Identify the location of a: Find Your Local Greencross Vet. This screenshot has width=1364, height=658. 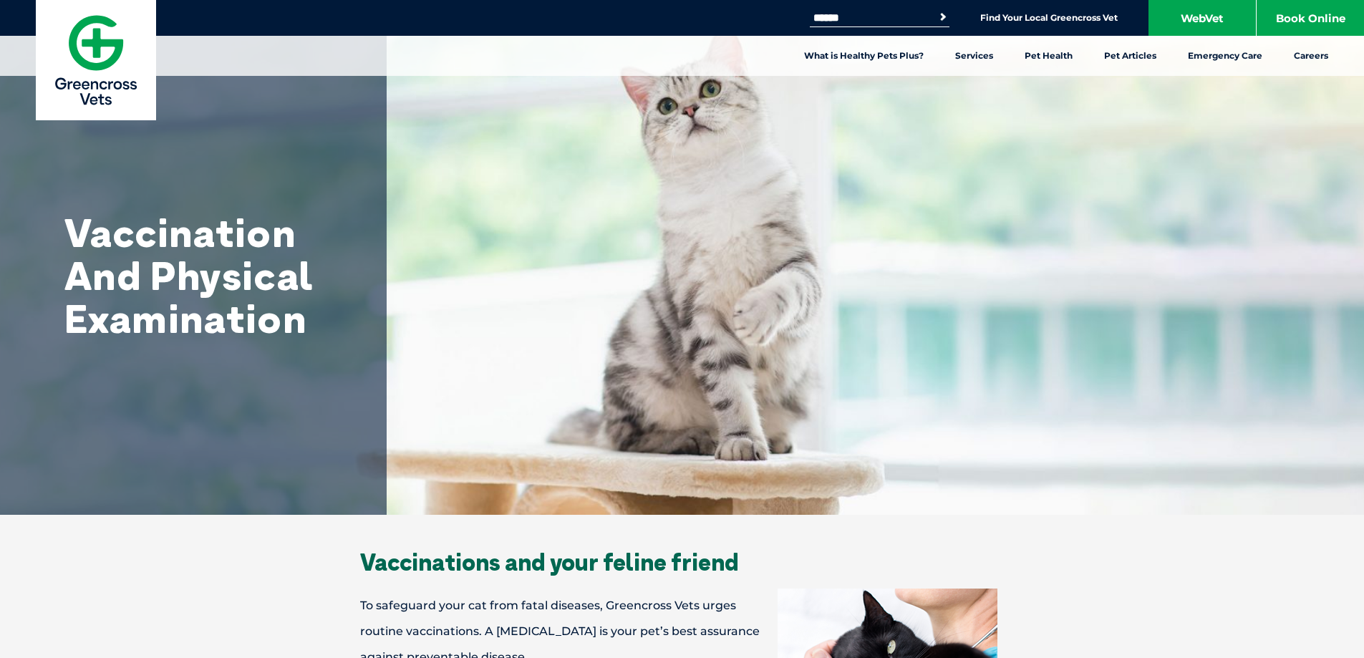
(1049, 18).